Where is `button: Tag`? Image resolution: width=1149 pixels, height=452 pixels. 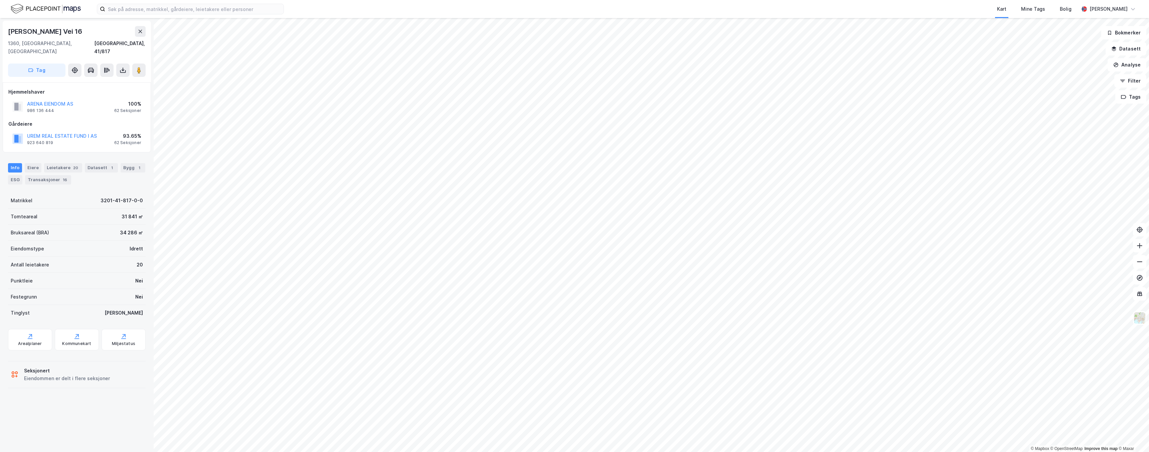 button: Tag is located at coordinates (37, 70).